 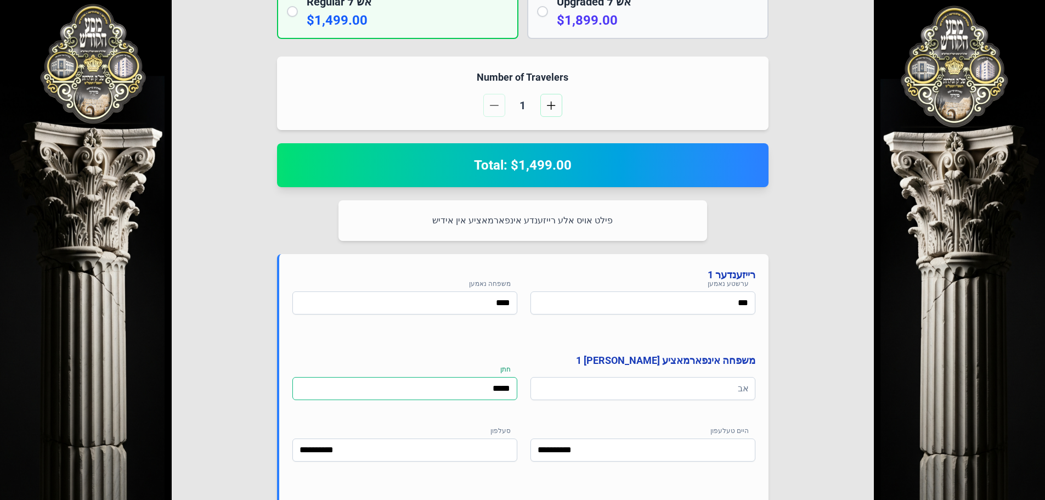 What do you see at coordinates (658, 20) in the screenshot?
I see `p: $1,899.00` at bounding box center [658, 20].